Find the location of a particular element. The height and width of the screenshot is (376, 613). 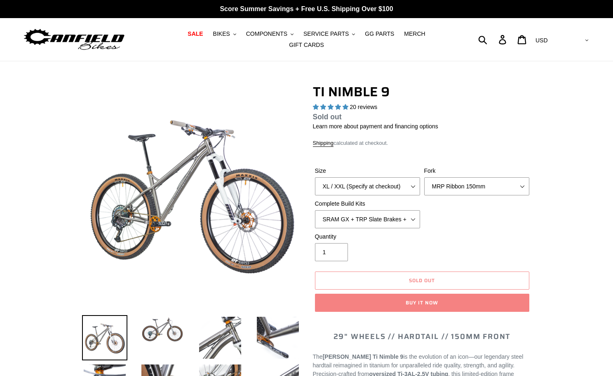

label: Fork is located at coordinates (476, 171).